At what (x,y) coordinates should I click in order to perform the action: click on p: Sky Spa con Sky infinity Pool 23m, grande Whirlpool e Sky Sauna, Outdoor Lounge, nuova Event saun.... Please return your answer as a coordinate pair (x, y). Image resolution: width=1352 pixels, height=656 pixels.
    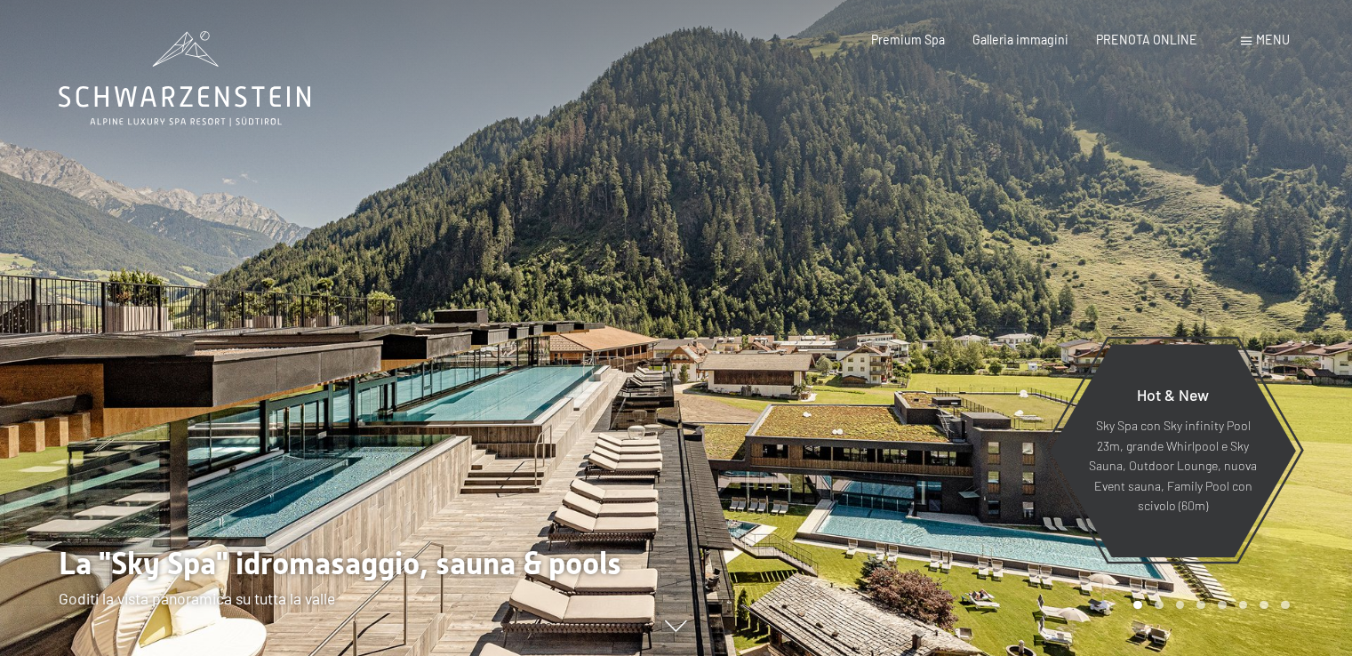
    Looking at the image, I should click on (1173, 466).